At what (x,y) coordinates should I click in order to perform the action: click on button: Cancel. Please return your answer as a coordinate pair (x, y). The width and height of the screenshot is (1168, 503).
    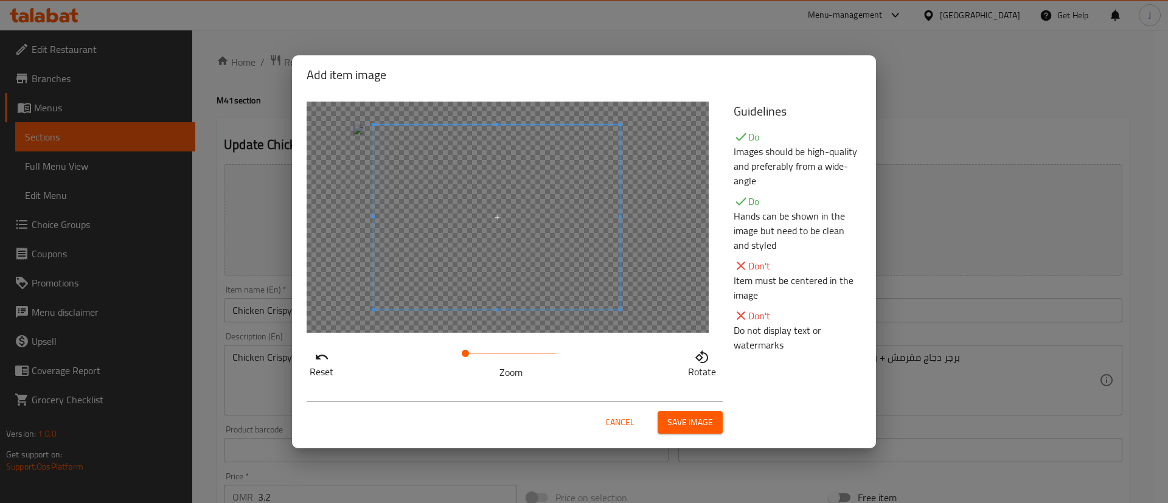
    Looking at the image, I should click on (620, 422).